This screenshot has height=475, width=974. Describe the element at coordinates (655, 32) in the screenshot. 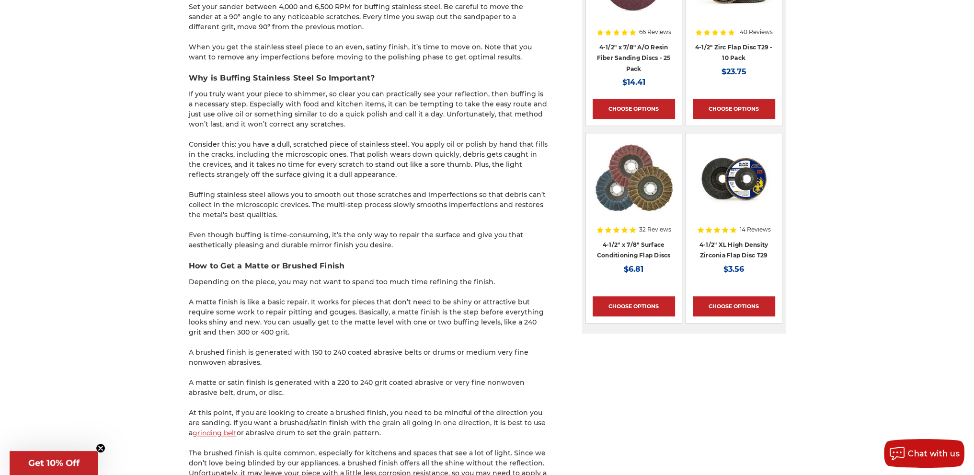

I see `span: 66 Reviews` at that location.